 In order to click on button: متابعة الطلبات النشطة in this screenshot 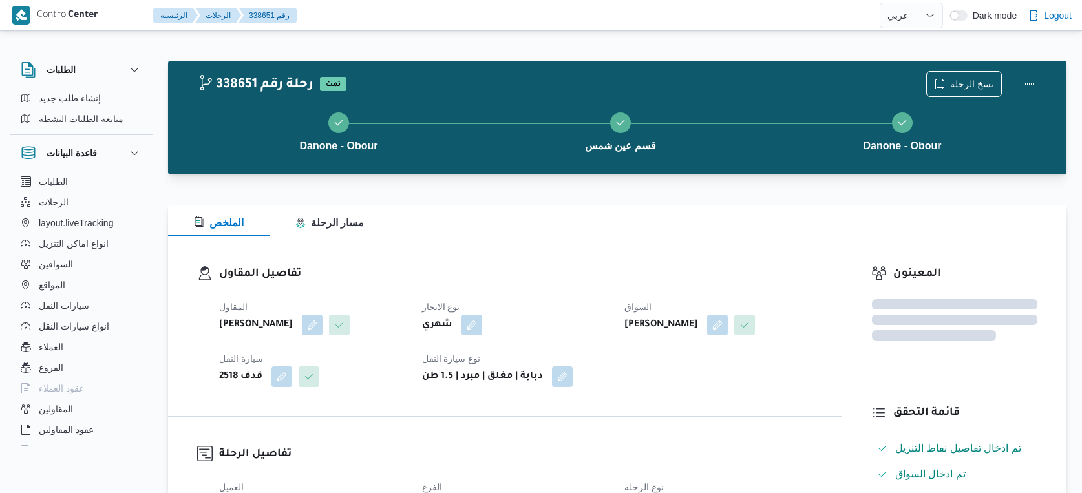, I will do `click(81, 119)`.